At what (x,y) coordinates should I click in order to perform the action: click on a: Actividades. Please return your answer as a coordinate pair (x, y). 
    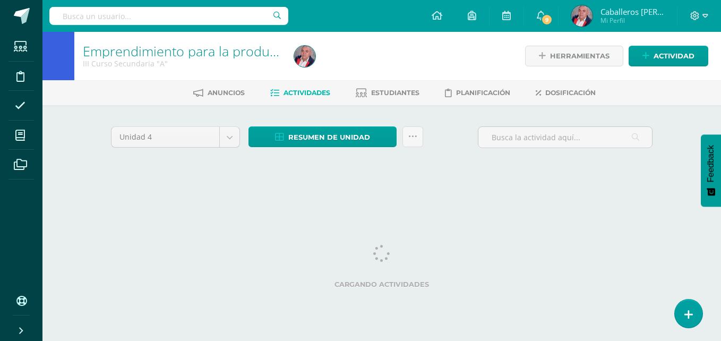
    Looking at the image, I should click on (300, 93).